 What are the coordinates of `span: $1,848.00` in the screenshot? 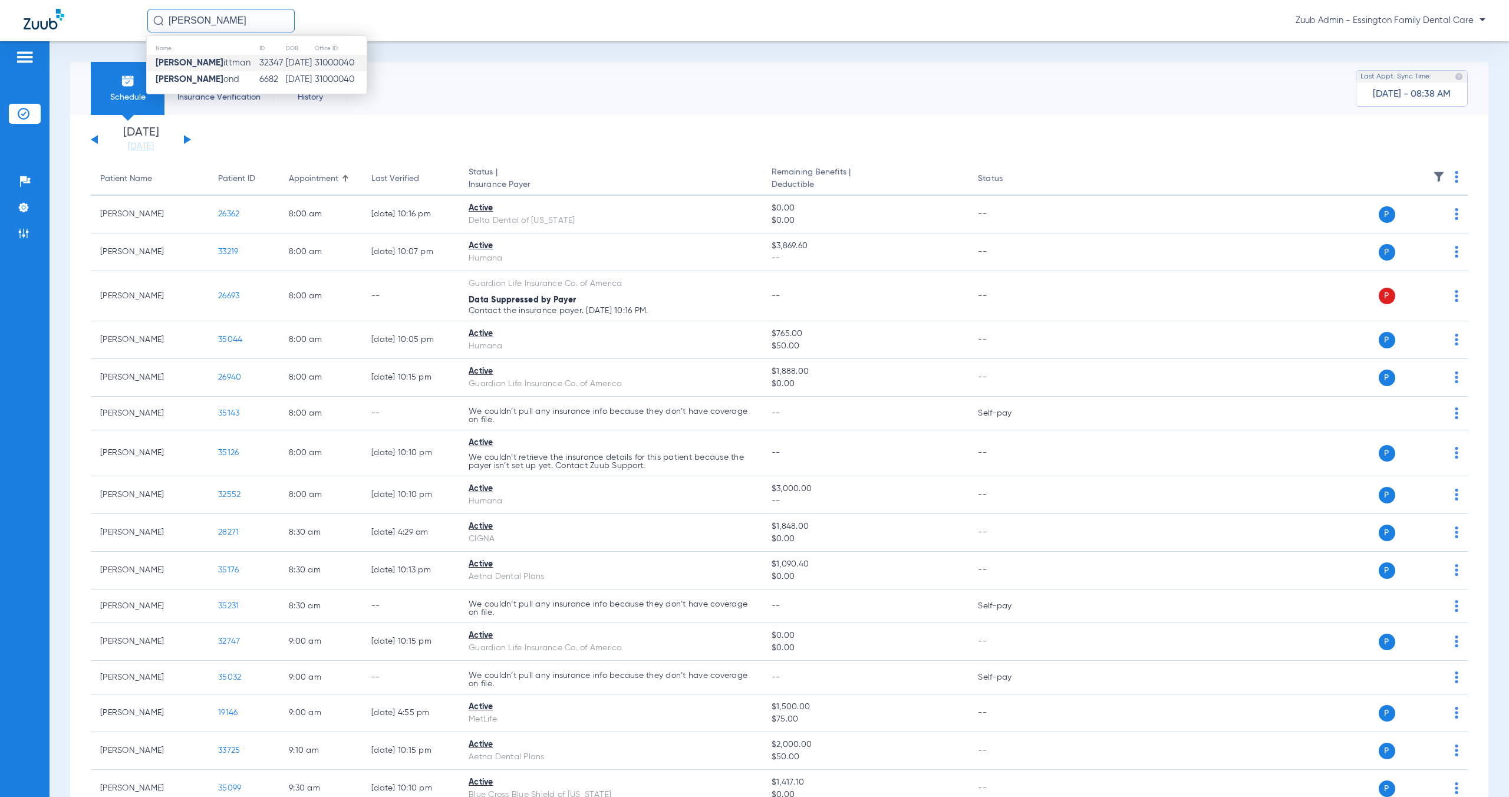 It's located at (866, 527).